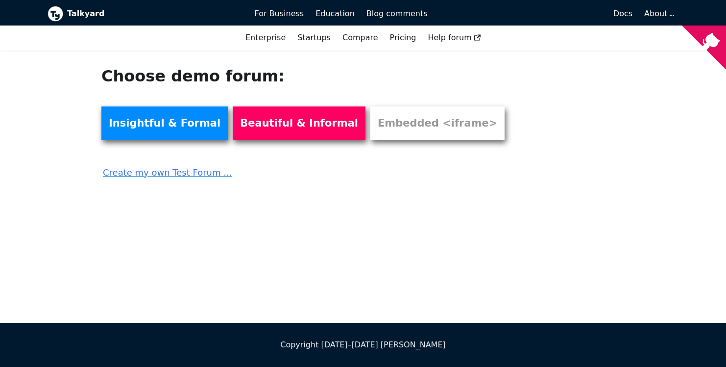 The image size is (726, 367). What do you see at coordinates (309, 76) in the screenshot?
I see `h1: Choose demo forum:` at bounding box center [309, 76].